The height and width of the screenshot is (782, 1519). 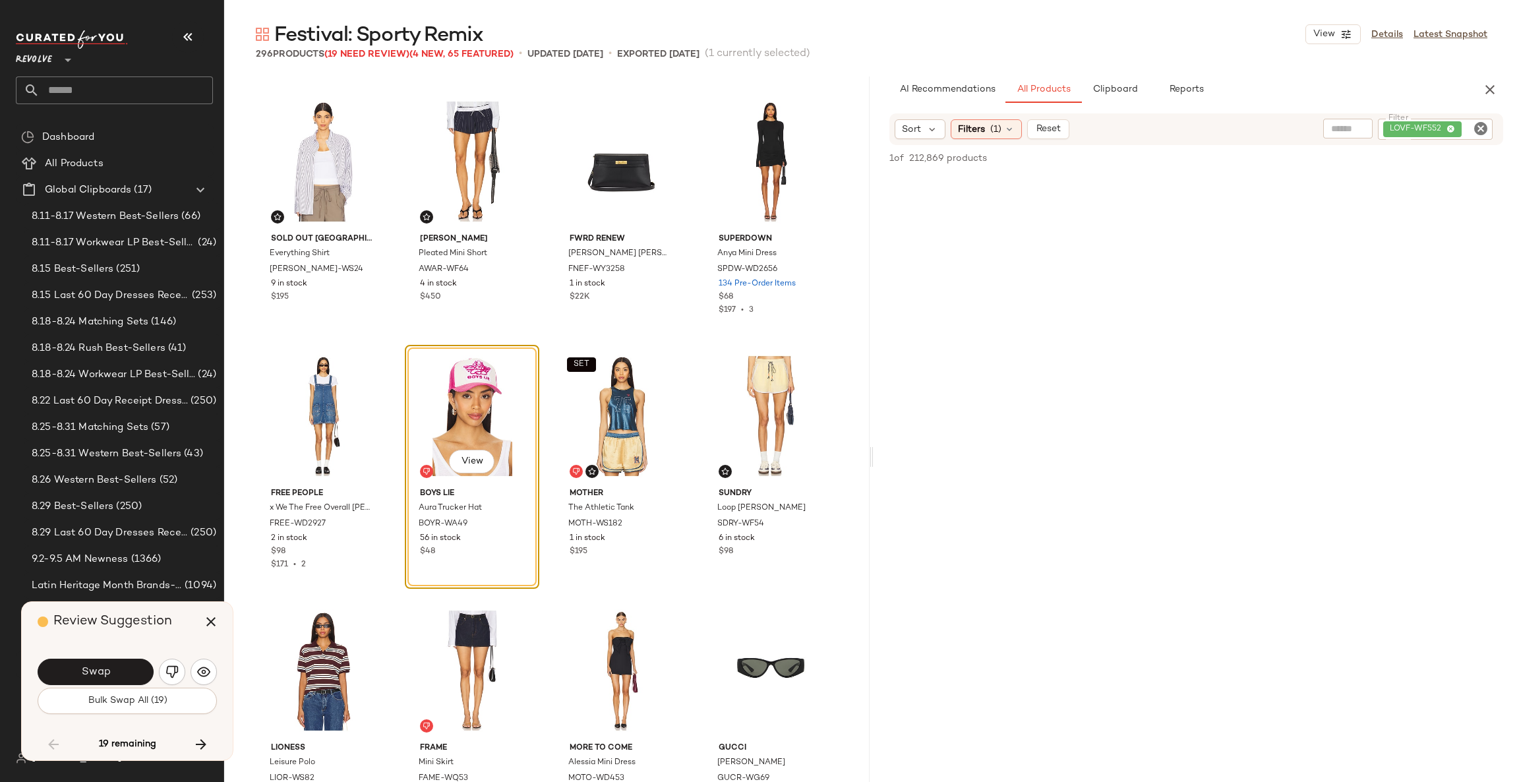 I want to click on img: MOTO-WD453_V1.jpg, so click(x=622, y=670).